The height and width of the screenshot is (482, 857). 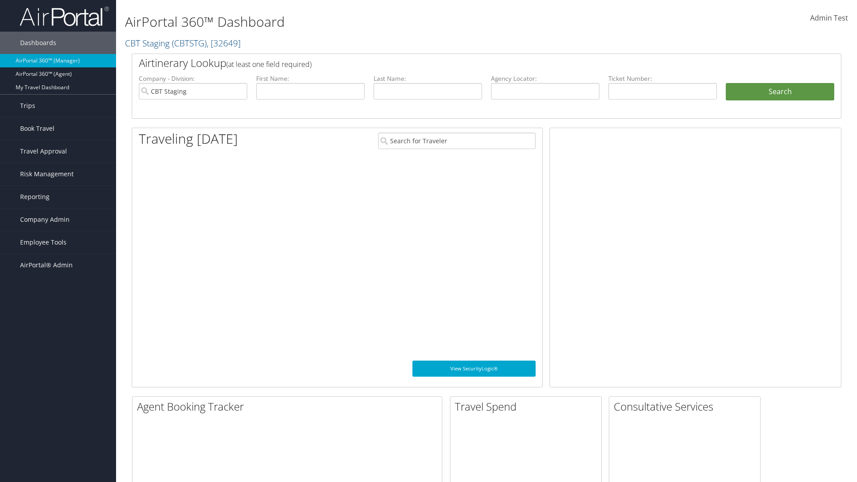 What do you see at coordinates (224, 43) in the screenshot?
I see `span: , [ 32649 ]` at bounding box center [224, 43].